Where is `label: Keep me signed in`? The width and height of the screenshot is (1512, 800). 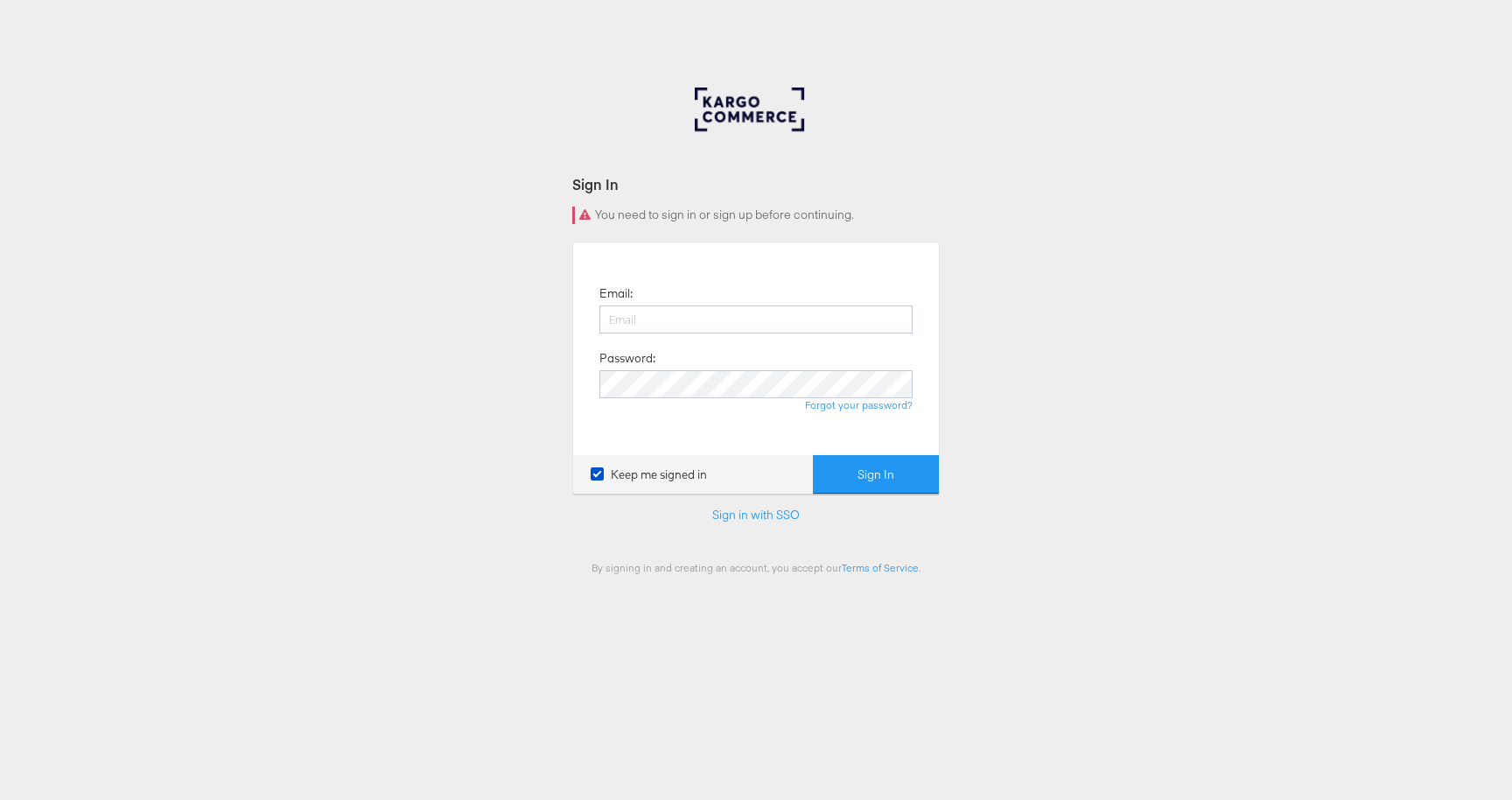
label: Keep me signed in is located at coordinates (649, 475).